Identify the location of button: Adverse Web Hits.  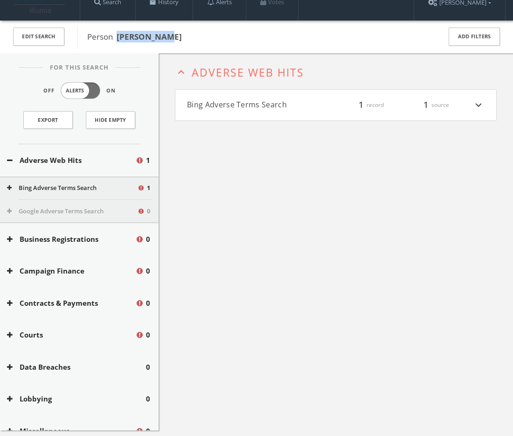
(71, 160).